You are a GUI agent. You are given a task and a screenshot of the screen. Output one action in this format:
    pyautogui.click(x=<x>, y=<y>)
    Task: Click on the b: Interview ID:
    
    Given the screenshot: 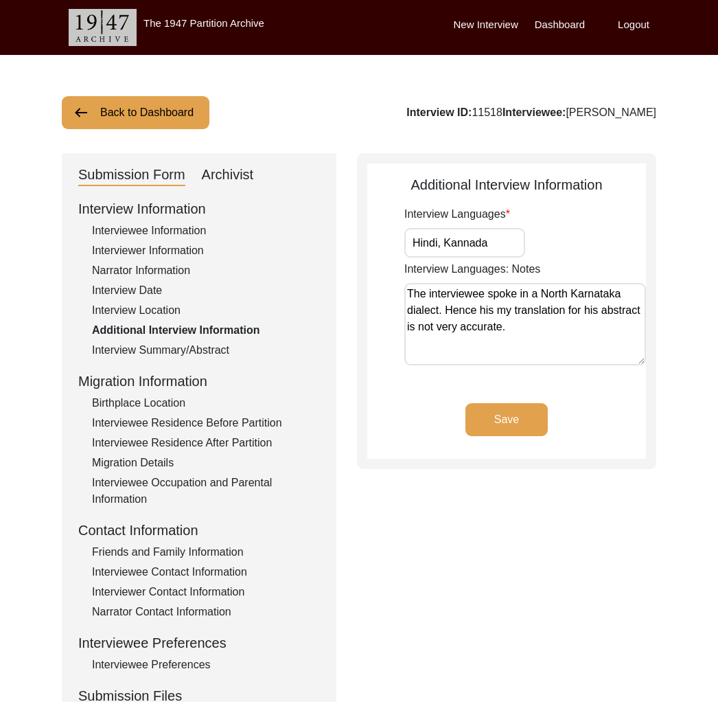 What is the action you would take?
    pyautogui.click(x=439, y=112)
    